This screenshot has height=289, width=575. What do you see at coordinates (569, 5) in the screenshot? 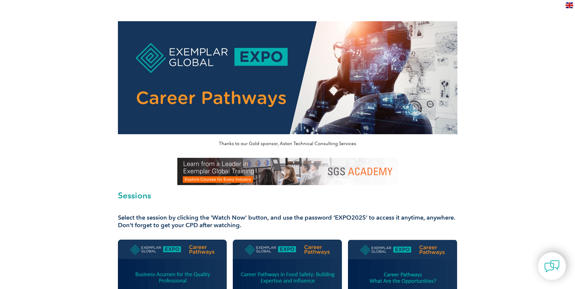
I see `img: en` at bounding box center [569, 5].